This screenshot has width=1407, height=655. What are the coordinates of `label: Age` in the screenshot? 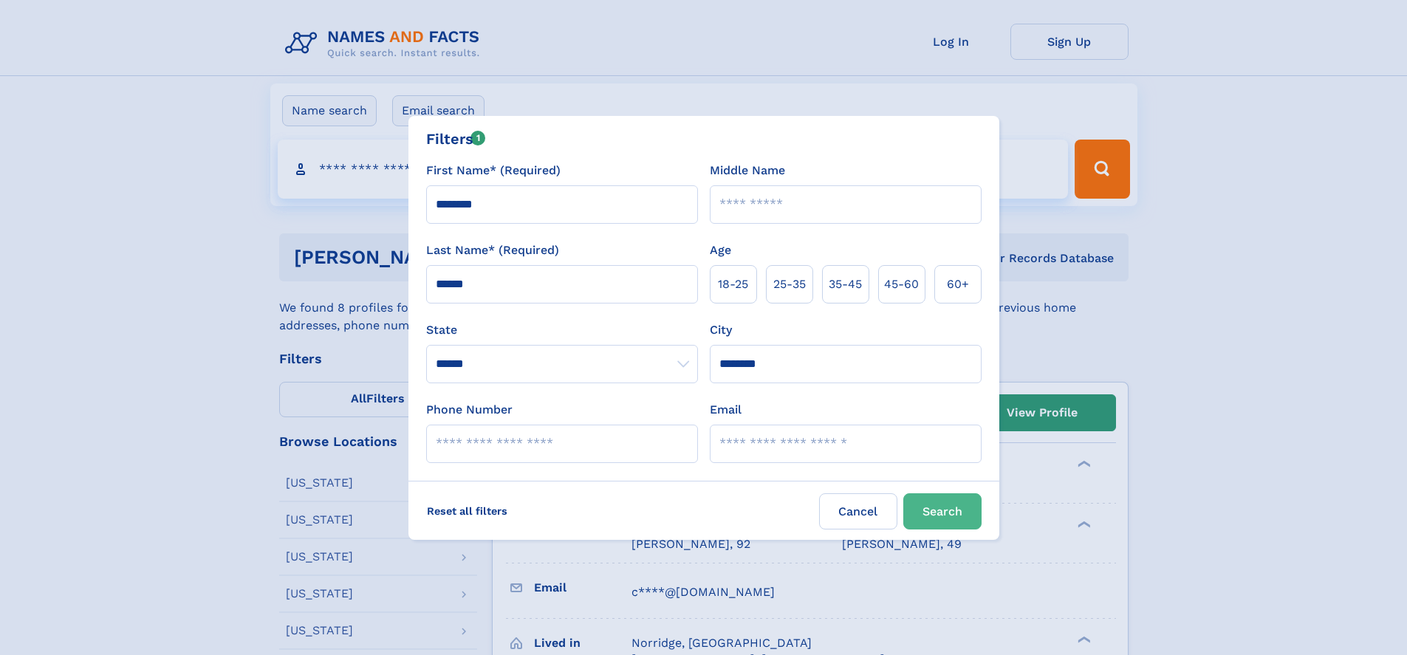 It's located at (720, 250).